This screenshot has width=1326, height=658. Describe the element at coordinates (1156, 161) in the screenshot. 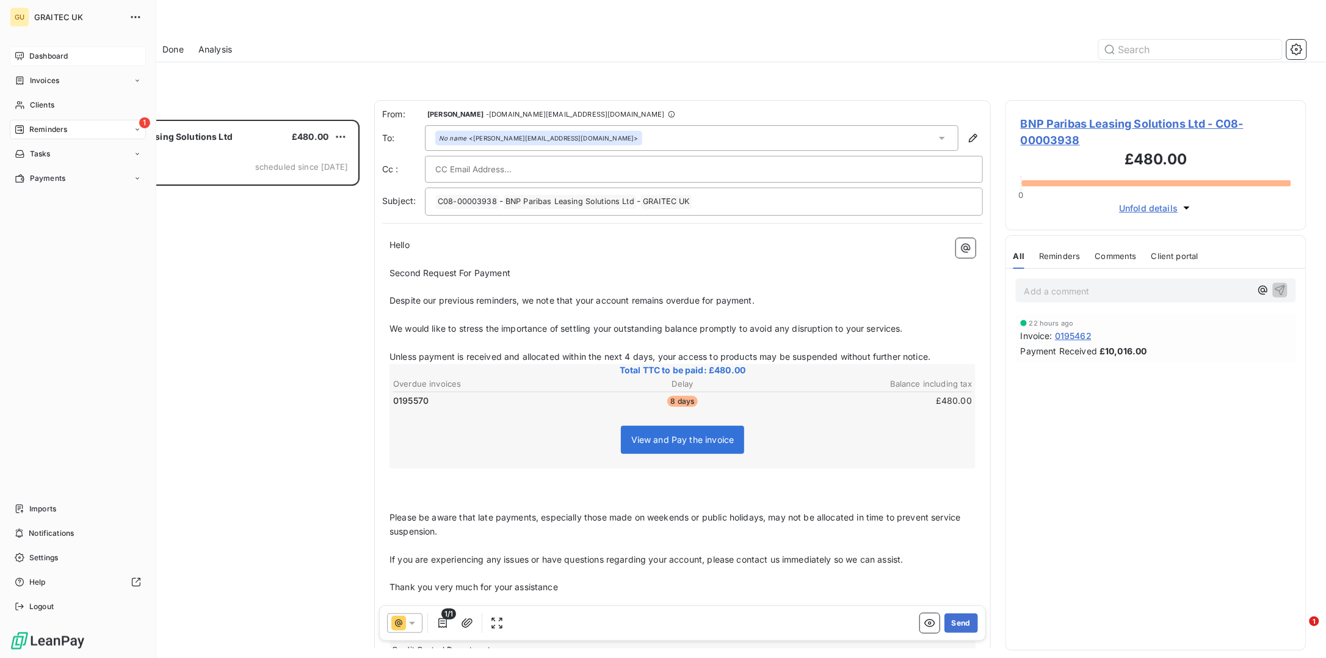

I see `h3: £480.00` at that location.